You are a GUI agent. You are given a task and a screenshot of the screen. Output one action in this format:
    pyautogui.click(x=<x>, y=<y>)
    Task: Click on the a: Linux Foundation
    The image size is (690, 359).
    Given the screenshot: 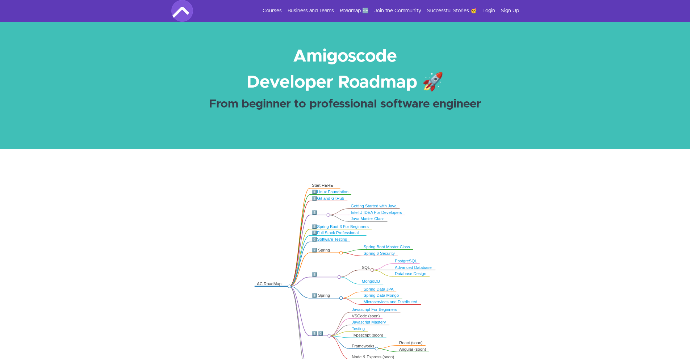 What is the action you would take?
    pyautogui.click(x=333, y=192)
    